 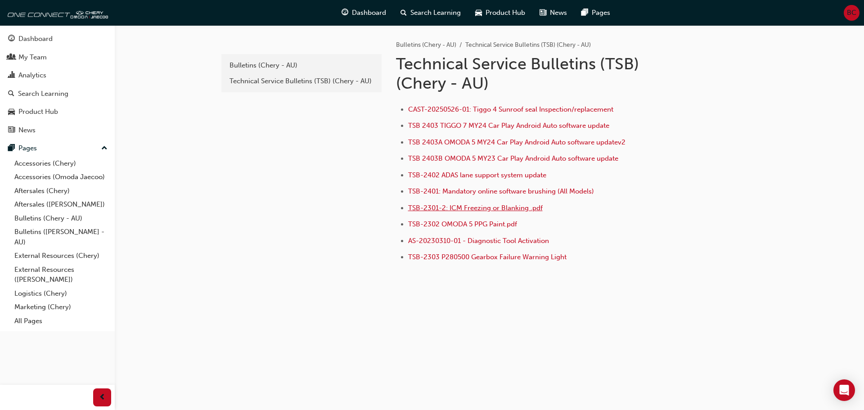 What do you see at coordinates (57, 84) in the screenshot?
I see `button: DashboardMy TeamAnalyticsSearch LearningProduct HubNews` at bounding box center [57, 84].